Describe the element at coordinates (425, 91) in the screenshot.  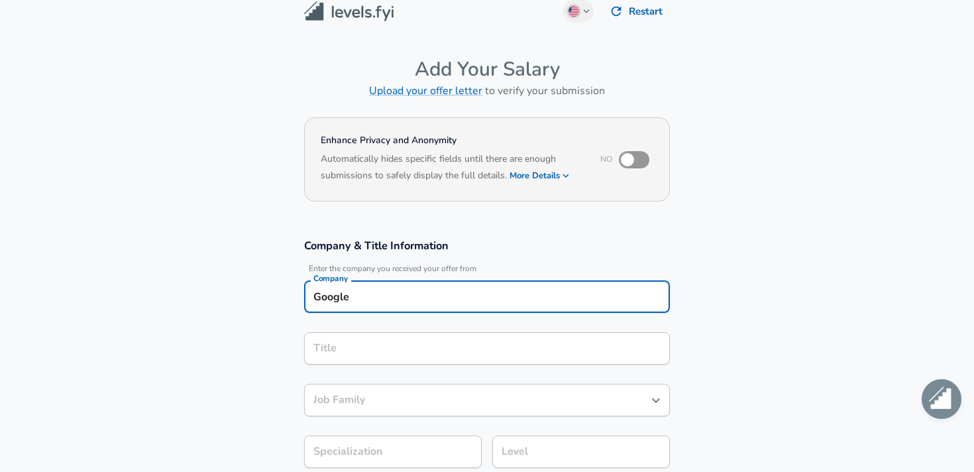
I see `a: Upload your offer letter` at that location.